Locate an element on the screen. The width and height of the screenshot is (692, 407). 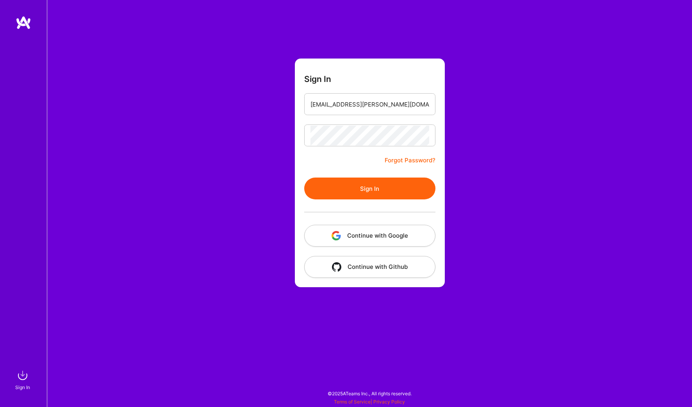
button: Continue with Github is located at coordinates (370, 267).